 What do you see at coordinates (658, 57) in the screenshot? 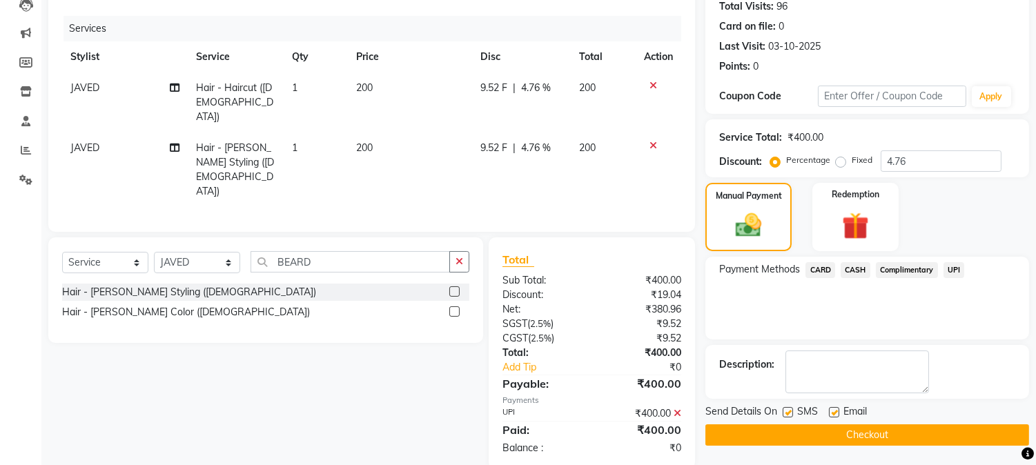
I see `th: Action` at bounding box center [658, 57].